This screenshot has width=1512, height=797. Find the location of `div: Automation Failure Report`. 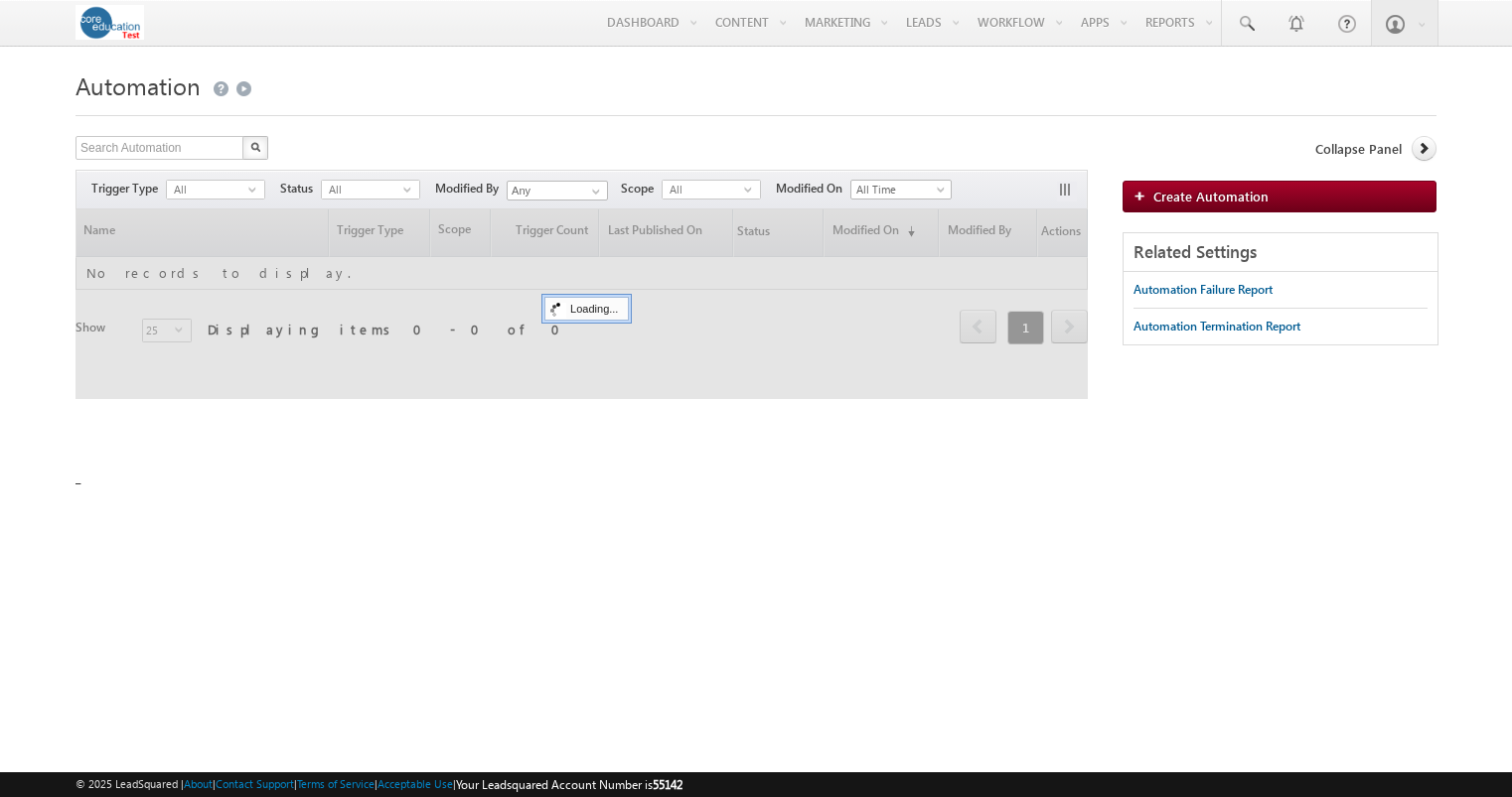

div: Automation Failure Report is located at coordinates (1203, 290).